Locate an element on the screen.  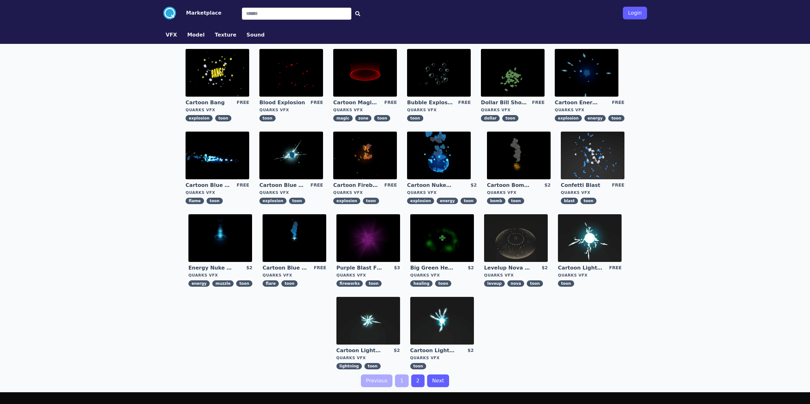
div: $3 is located at coordinates (397, 268).